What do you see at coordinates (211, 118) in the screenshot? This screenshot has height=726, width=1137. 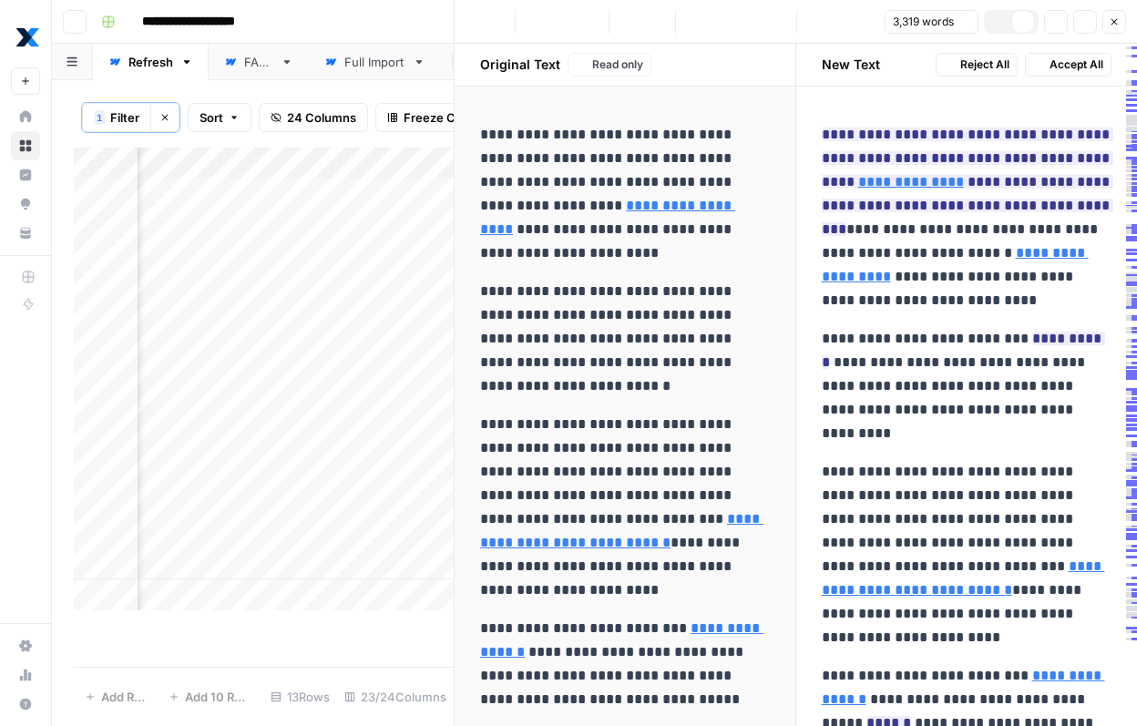 I see `span: Sort` at bounding box center [211, 118].